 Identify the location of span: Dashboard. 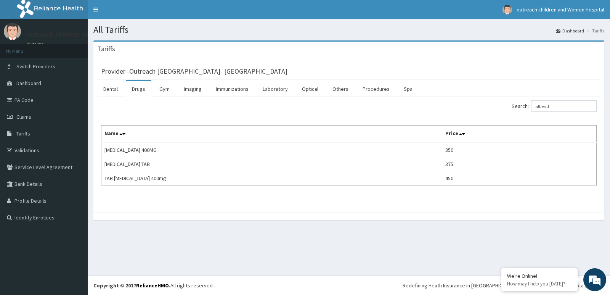
(29, 83).